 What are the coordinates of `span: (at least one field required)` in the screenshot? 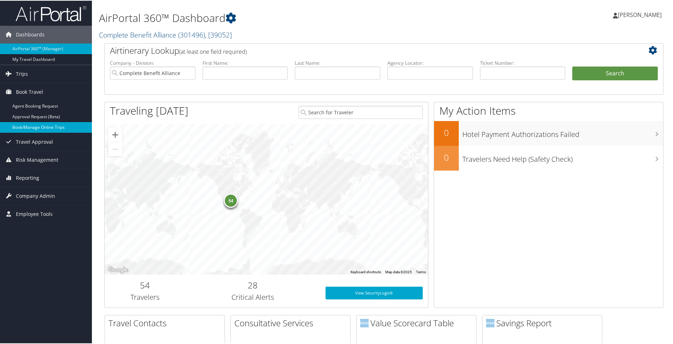 It's located at (213, 51).